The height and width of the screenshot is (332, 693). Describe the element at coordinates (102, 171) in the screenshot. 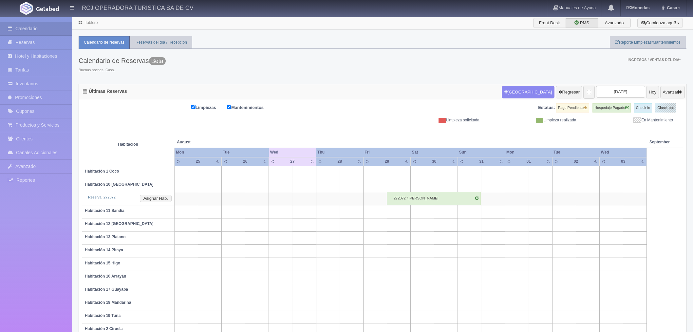

I see `b: Habitación 1 Coco` at that location.